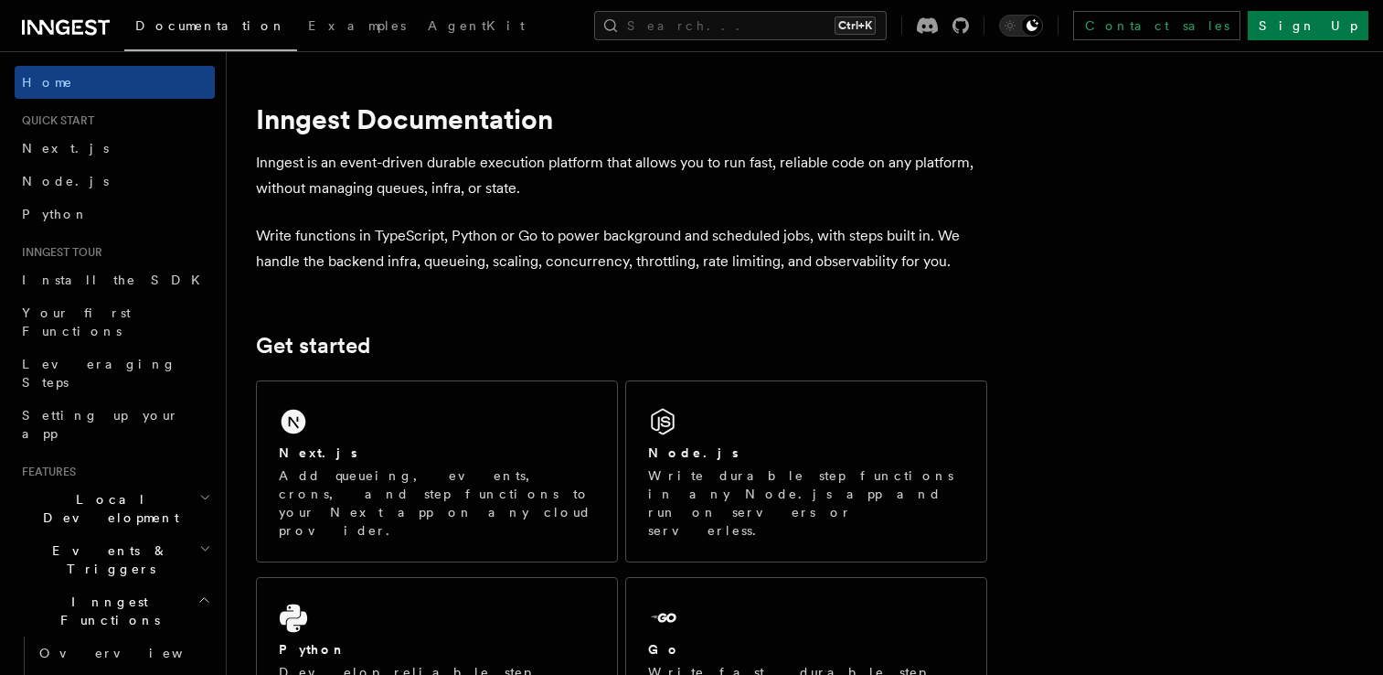 The width and height of the screenshot is (1383, 675). I want to click on a: AgentKit, so click(476, 27).